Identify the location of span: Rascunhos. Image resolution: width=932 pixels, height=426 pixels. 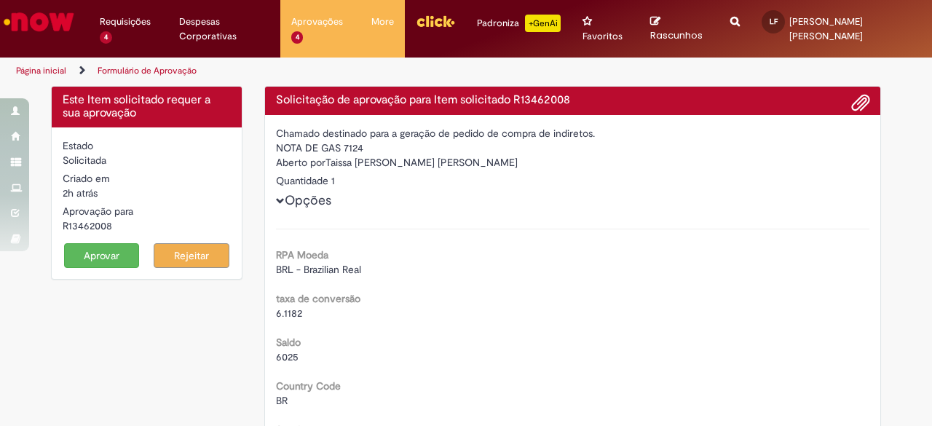
(677, 35).